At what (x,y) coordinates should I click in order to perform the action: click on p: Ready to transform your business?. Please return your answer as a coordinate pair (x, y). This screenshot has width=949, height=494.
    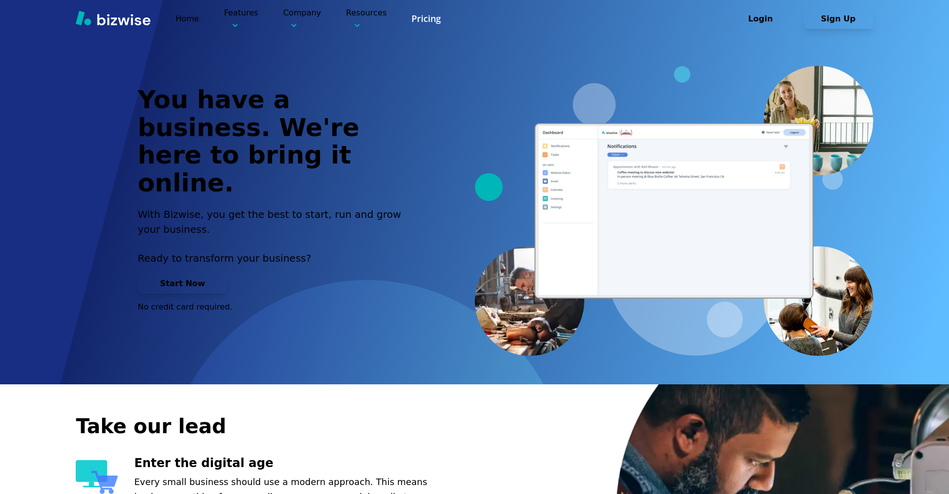
    Looking at the image, I should click on (275, 258).